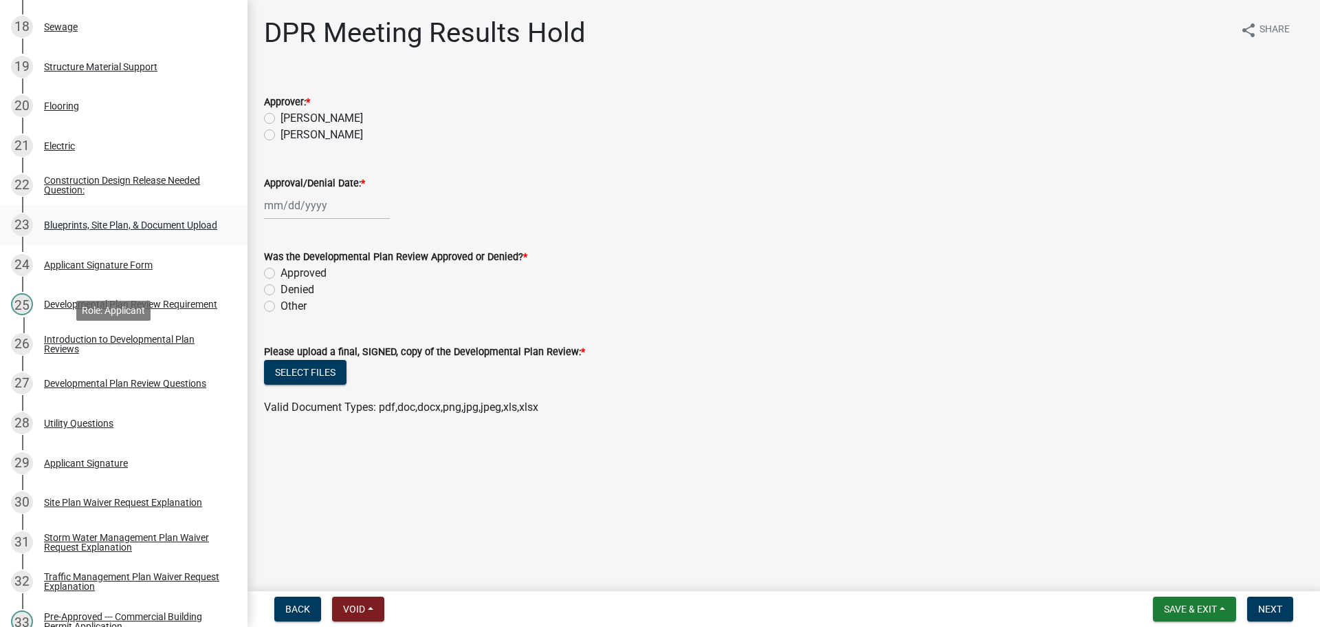 This screenshot has height=627, width=1320. I want to click on div: 25, so click(22, 304).